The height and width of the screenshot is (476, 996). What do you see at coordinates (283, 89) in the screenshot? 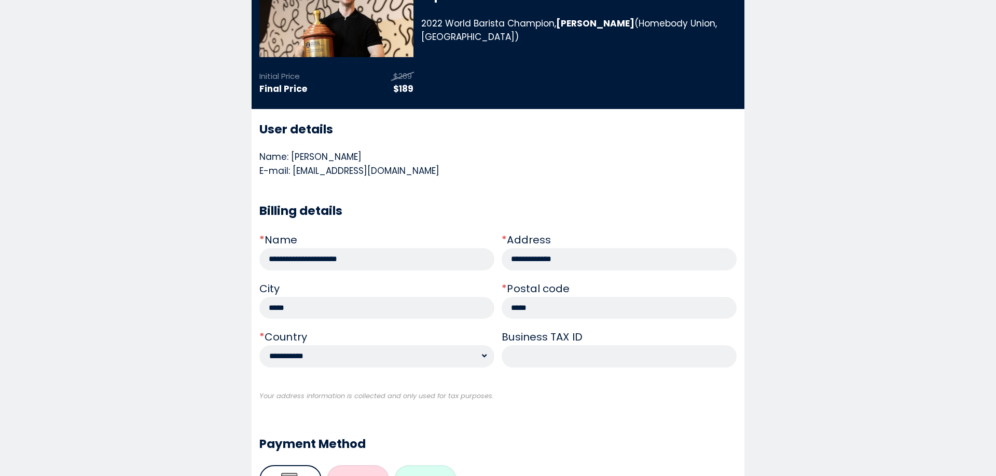
I see `strong: Final Price` at bounding box center [283, 89].